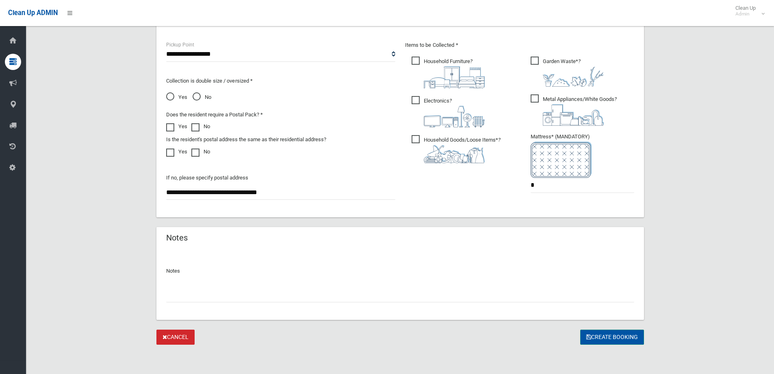  I want to click on img: 4fd8a5c772b2c999c83690221e5242e0.png, so click(574, 76).